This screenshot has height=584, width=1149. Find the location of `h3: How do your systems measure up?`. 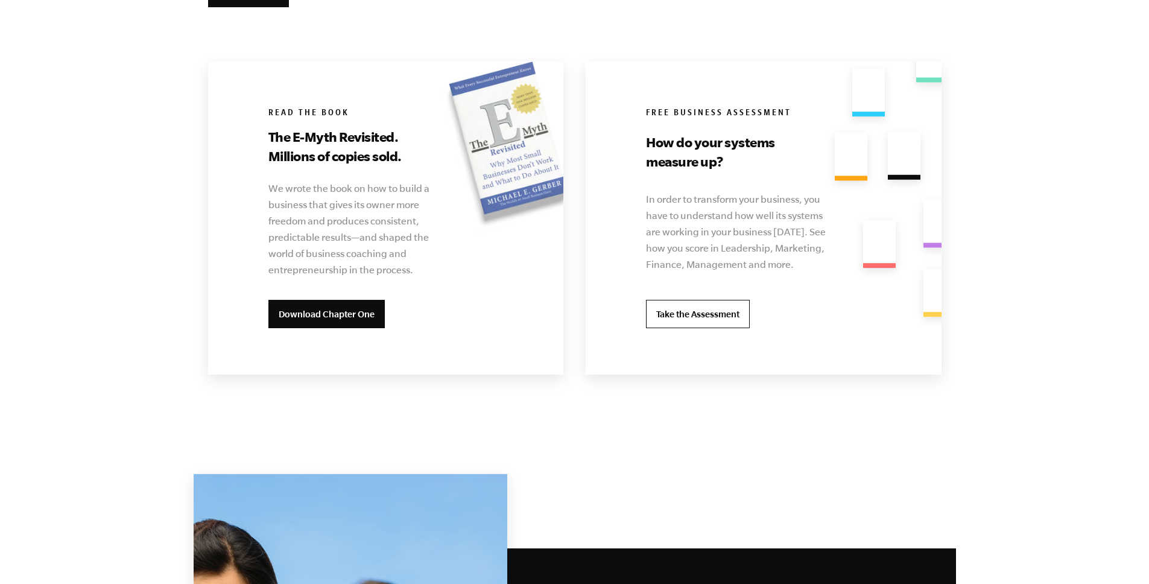

h3: How do your systems measure up? is located at coordinates (729, 152).